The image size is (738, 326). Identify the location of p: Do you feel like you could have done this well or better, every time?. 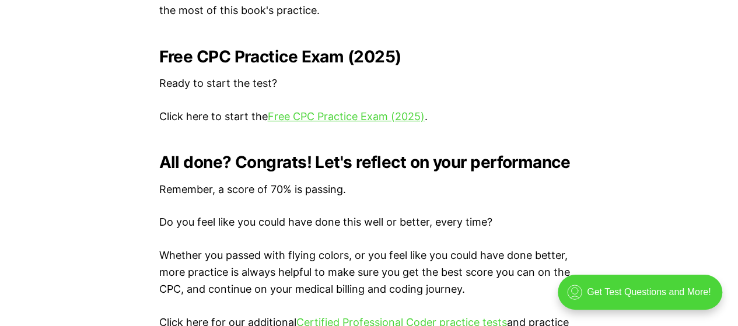
(369, 222).